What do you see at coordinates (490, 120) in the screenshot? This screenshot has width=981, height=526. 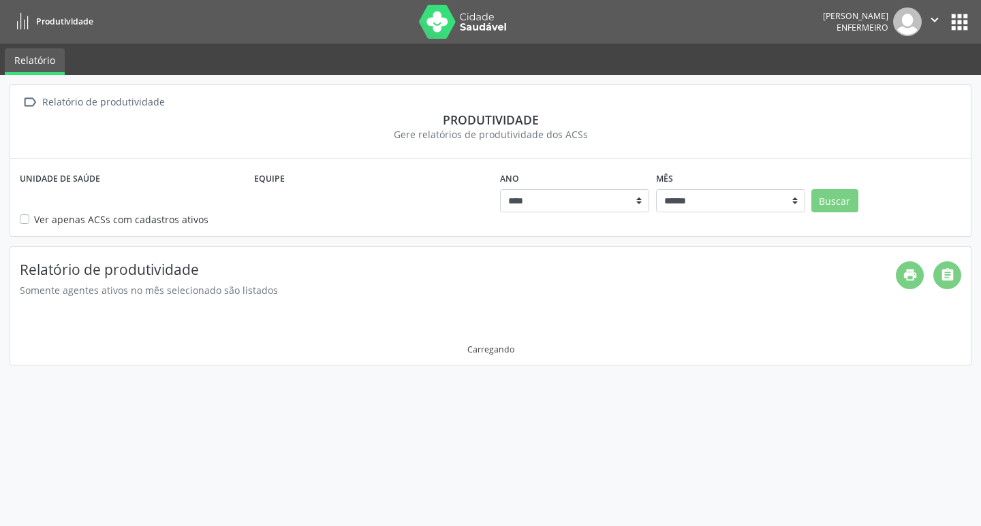 I see `div: Produtividade` at bounding box center [490, 120].